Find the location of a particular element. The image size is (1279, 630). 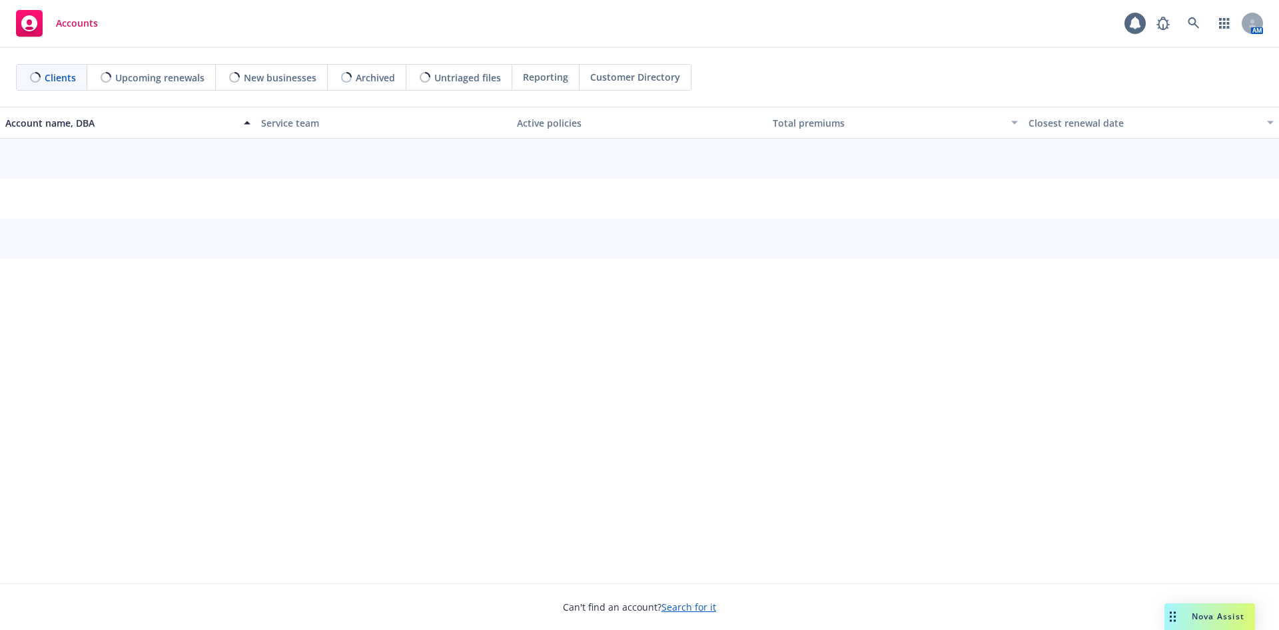

div: Account name, DBA is located at coordinates (121, 123).